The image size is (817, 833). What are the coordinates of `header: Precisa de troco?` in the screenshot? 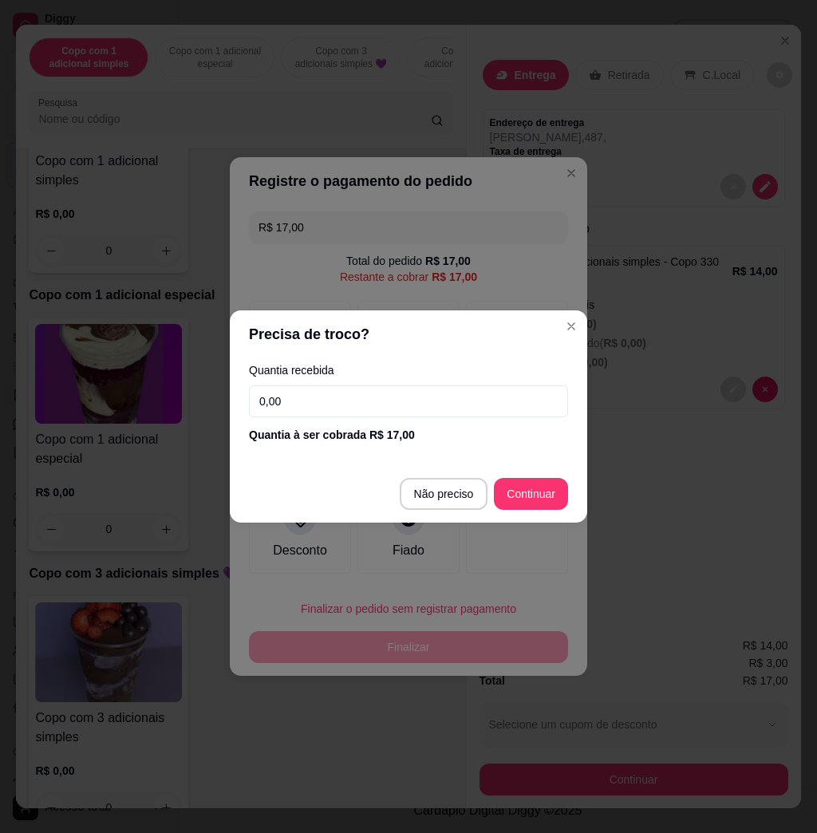 It's located at (408, 334).